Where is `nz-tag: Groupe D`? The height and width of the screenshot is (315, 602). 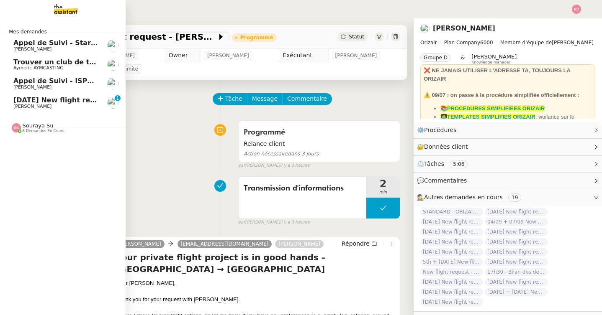
nz-tag: Groupe D is located at coordinates (435, 58).